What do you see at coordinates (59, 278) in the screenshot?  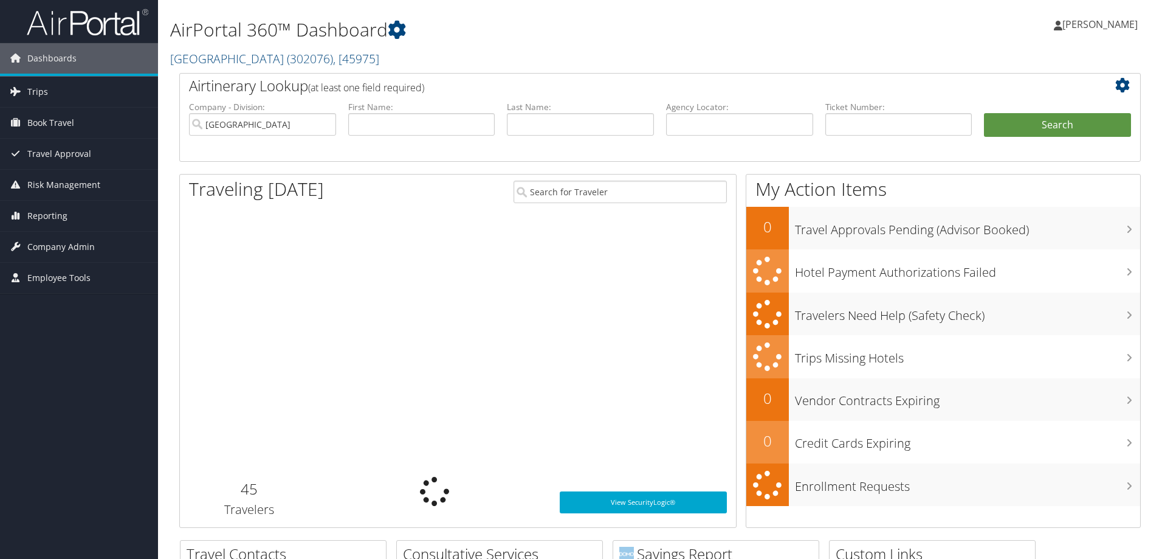 I see `span: Employee Tools` at bounding box center [59, 278].